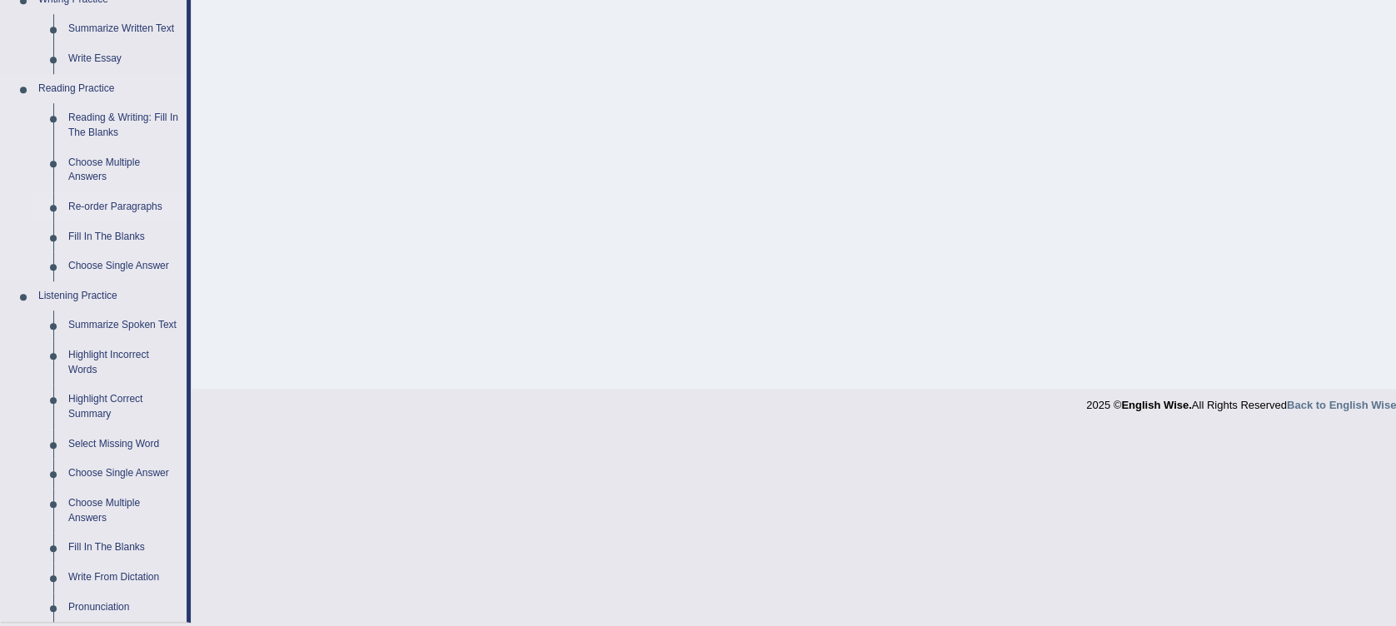 The width and height of the screenshot is (1396, 626). I want to click on a: Listening Practice, so click(108, 296).